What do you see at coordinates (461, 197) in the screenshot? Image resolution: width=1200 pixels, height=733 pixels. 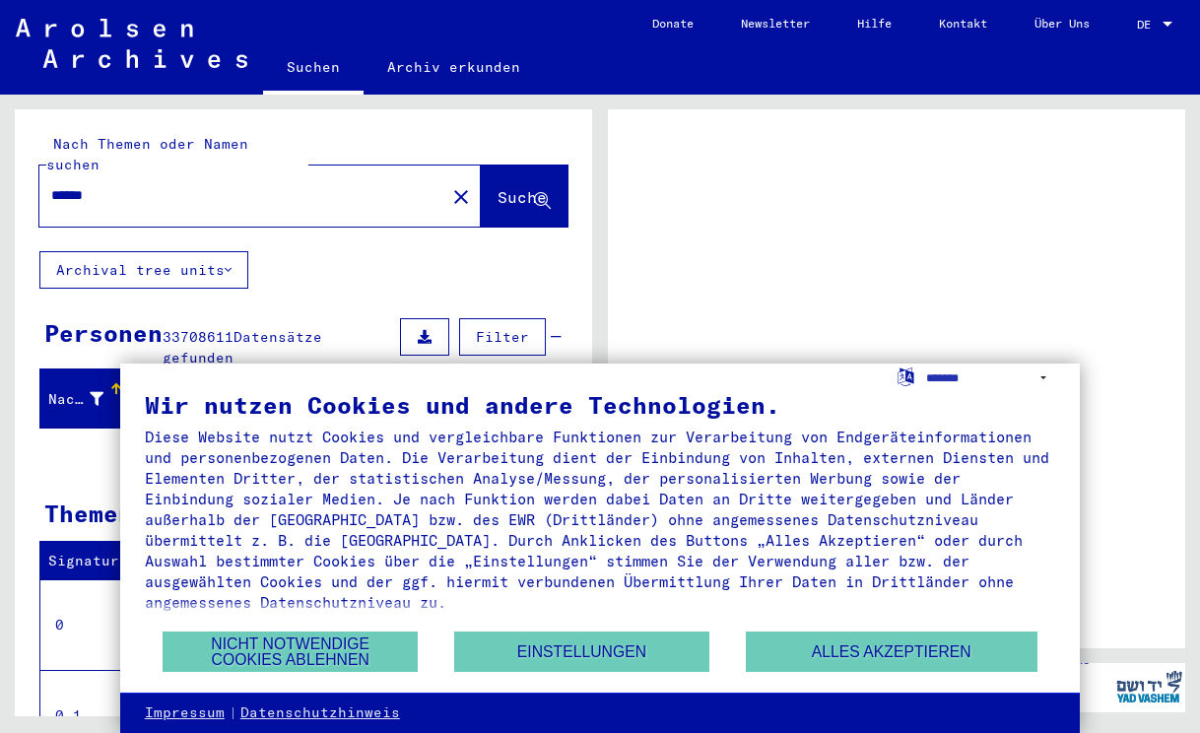 I see `mat-icon: close` at bounding box center [461, 197].